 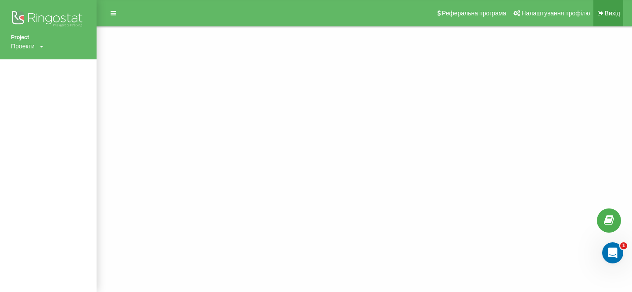 What do you see at coordinates (48, 37) in the screenshot?
I see `a: Project` at bounding box center [48, 37].